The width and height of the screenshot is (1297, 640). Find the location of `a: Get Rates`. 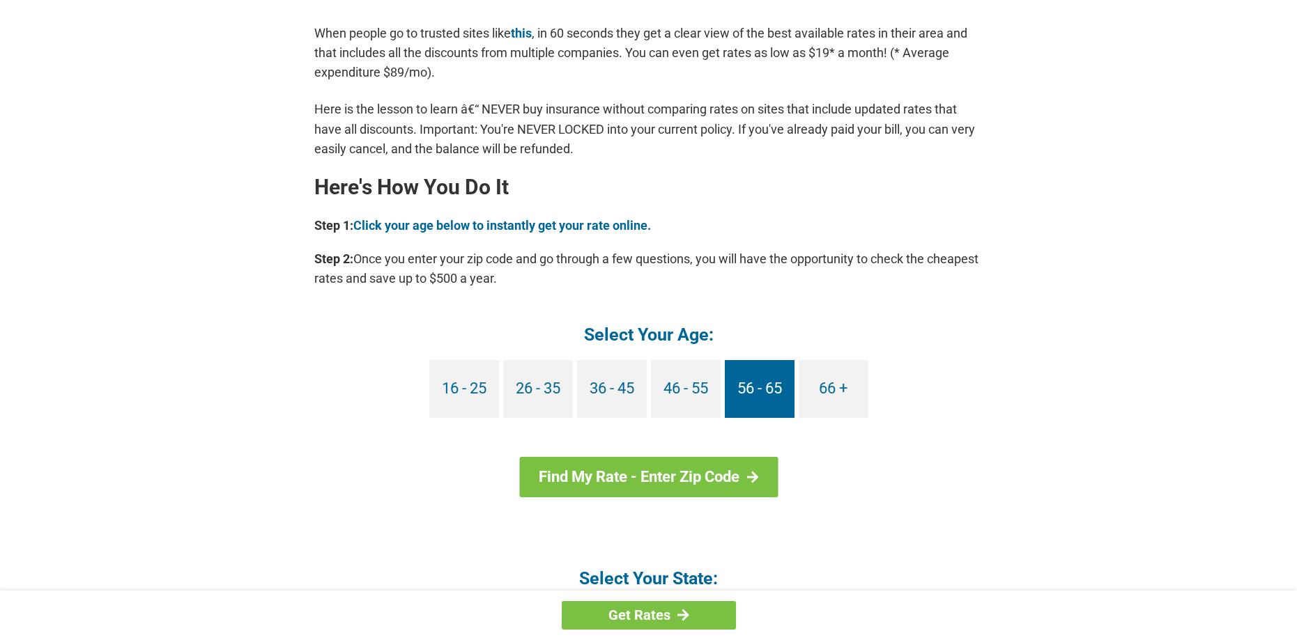

a: Get Rates is located at coordinates (649, 615).